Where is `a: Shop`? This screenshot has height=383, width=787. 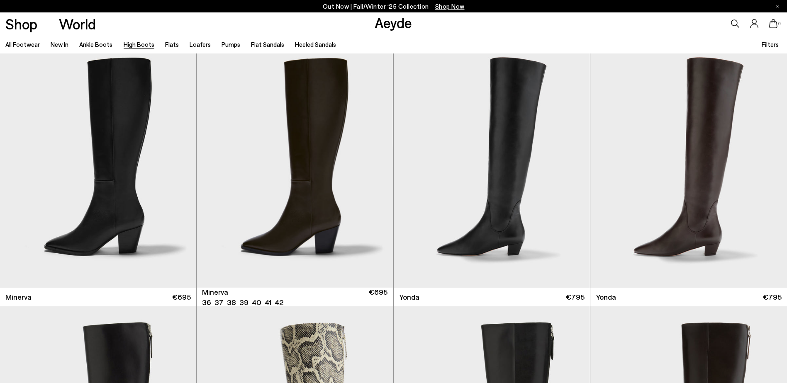
a: Shop is located at coordinates (21, 24).